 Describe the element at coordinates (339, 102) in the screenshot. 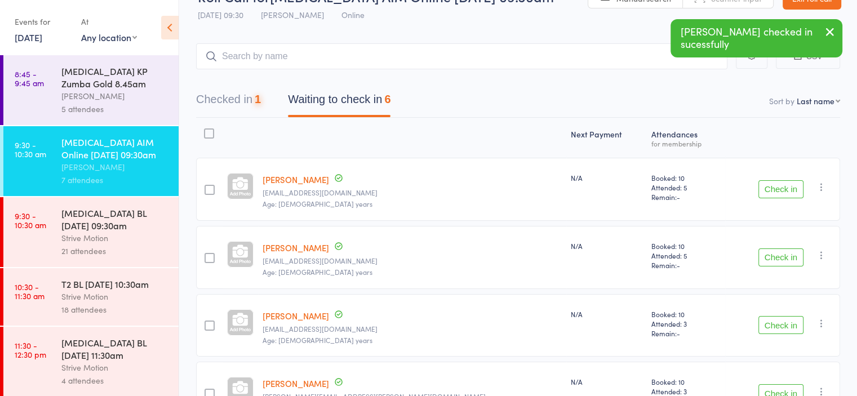

I see `button: Waiting to check in6` at that location.